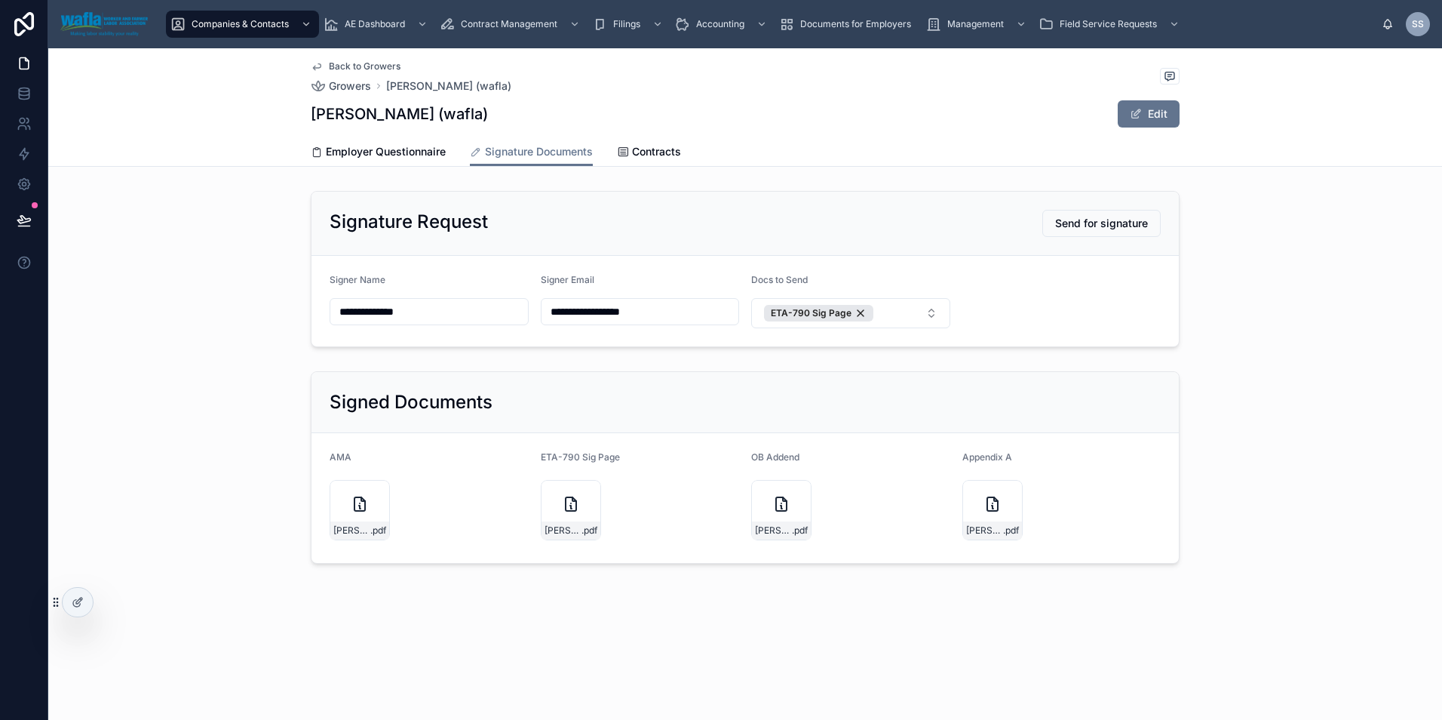  I want to click on a: Contracts, so click(649, 153).